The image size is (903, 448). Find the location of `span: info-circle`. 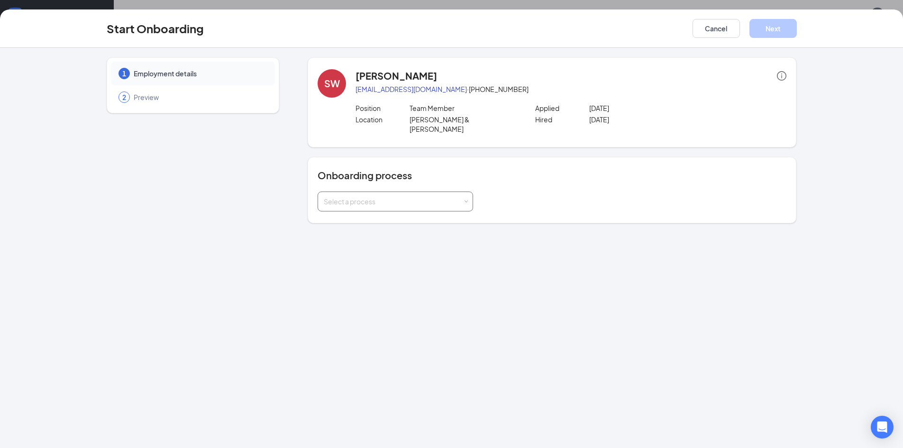

span: info-circle is located at coordinates (782, 76).